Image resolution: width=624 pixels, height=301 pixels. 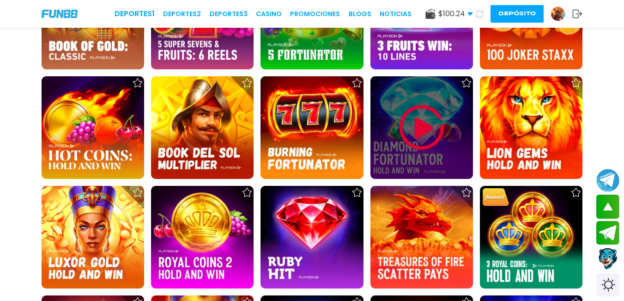 I want to click on img: Lion Gems: Hold and Win, so click(x=532, y=128).